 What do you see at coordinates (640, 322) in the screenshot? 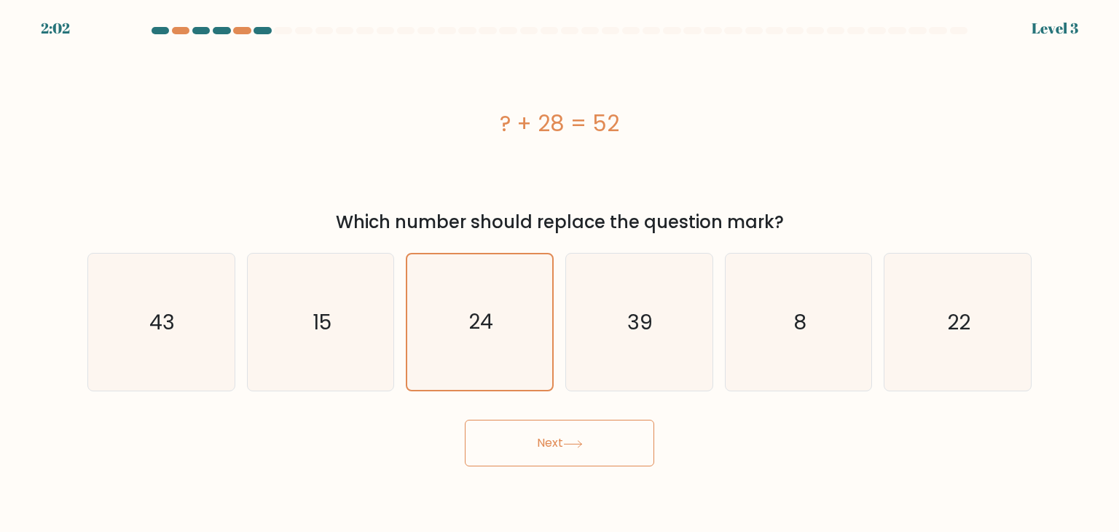
I see `text: 39` at bounding box center [640, 322].